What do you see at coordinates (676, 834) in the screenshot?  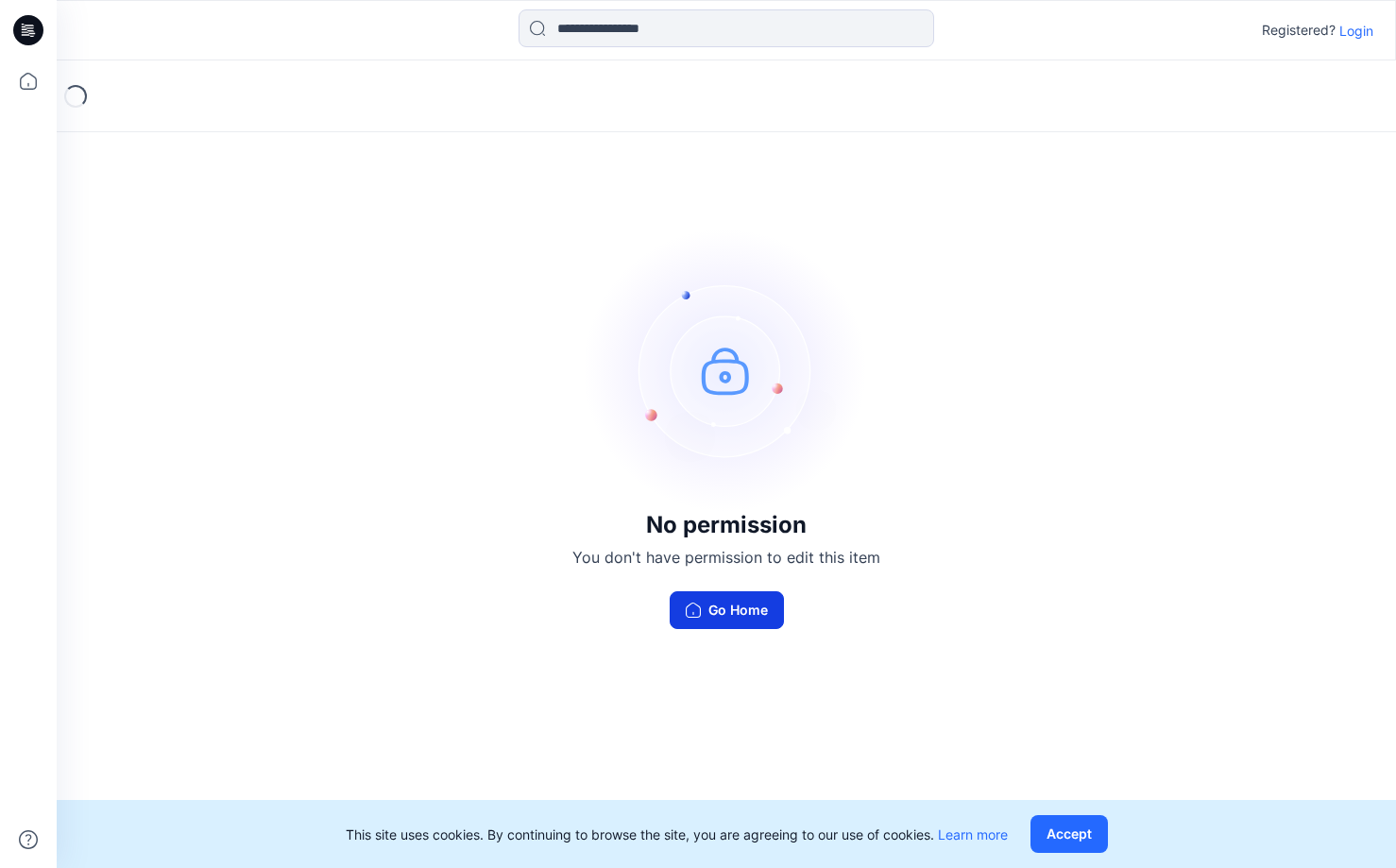 I see `p: This site uses cookies. By continuing to browse the site, you are agreeing to our use of cookies.` at bounding box center [676, 834].